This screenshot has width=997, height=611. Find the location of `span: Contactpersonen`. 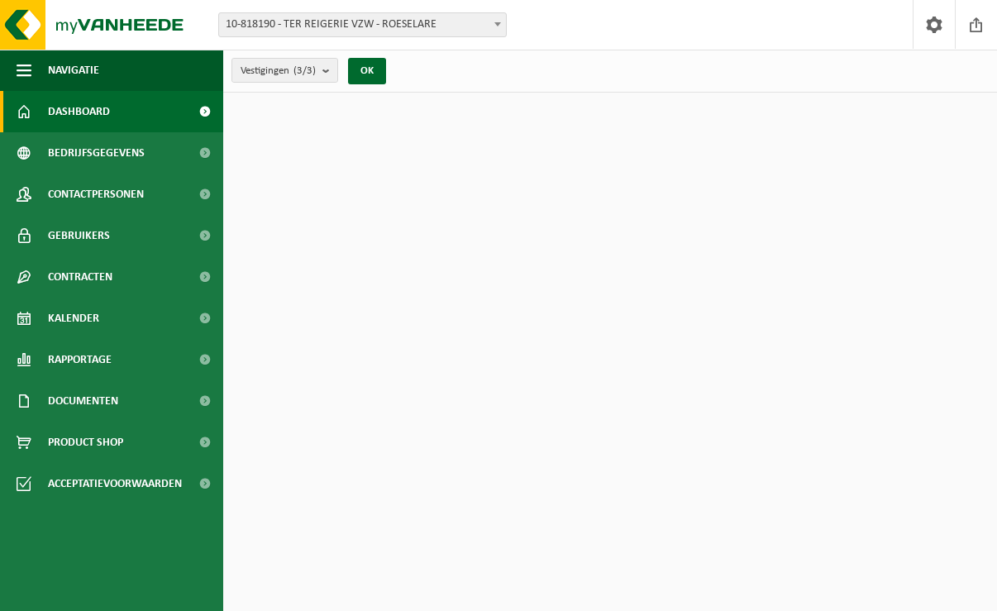

span: Contactpersonen is located at coordinates (96, 194).